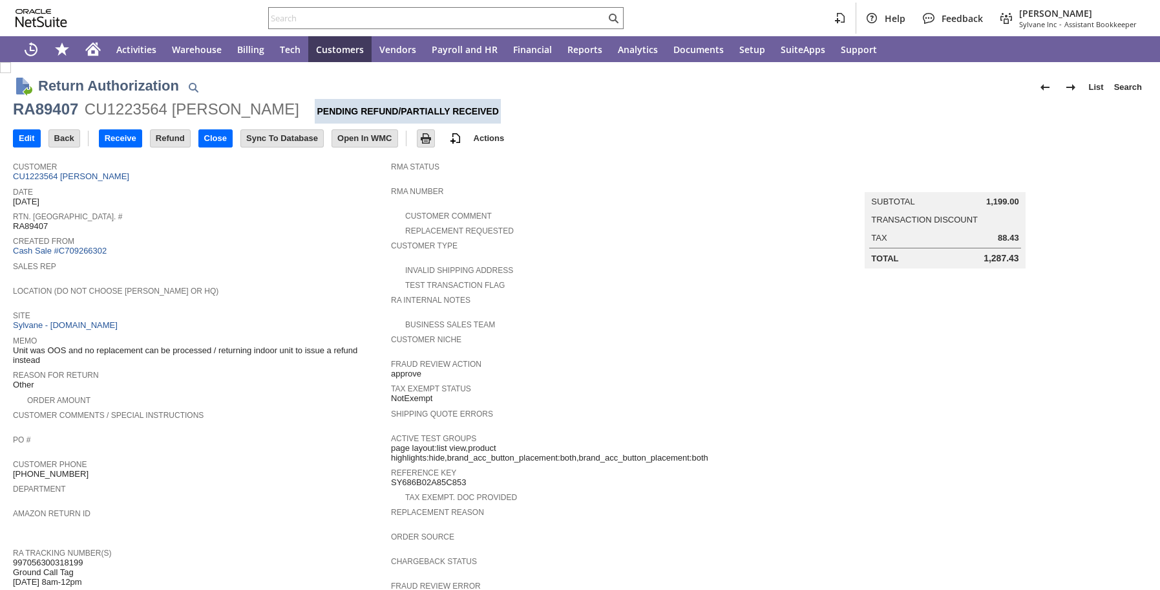 The height and width of the screenshot is (590, 1160). I want to click on span: Customers, so click(340, 49).